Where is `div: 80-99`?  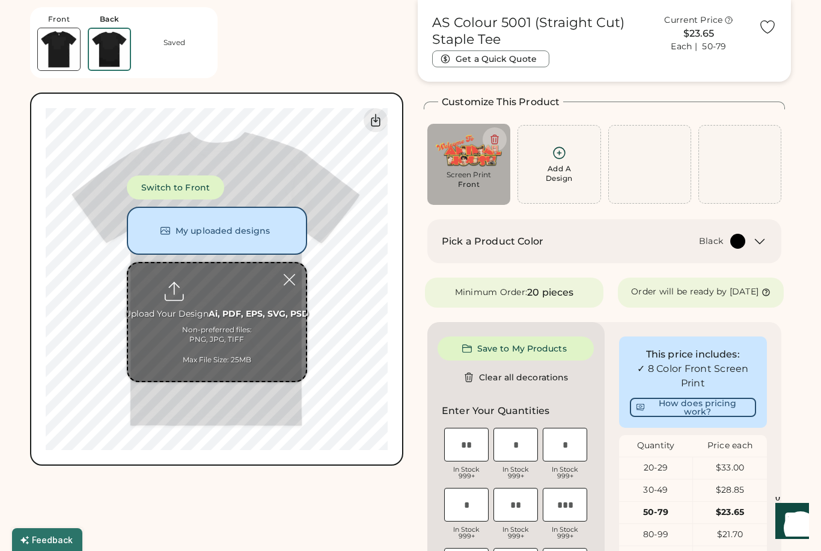
div: 80-99 is located at coordinates (656, 535).